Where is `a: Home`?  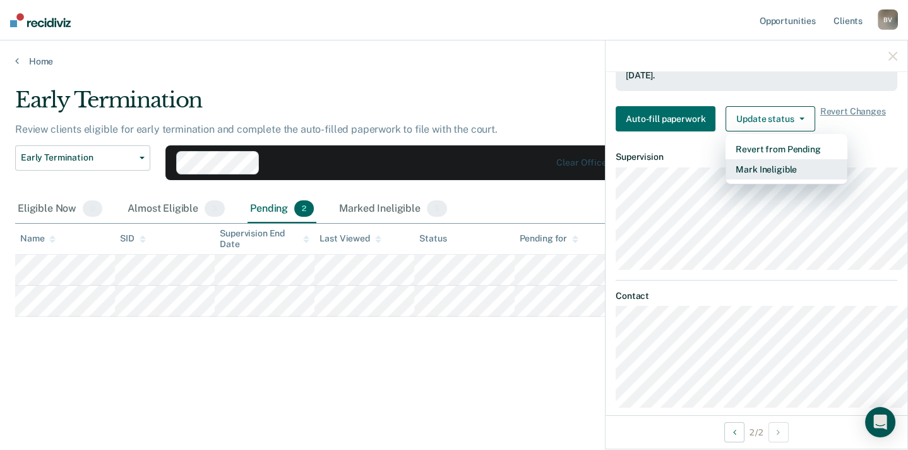
a: Home is located at coordinates (454, 61).